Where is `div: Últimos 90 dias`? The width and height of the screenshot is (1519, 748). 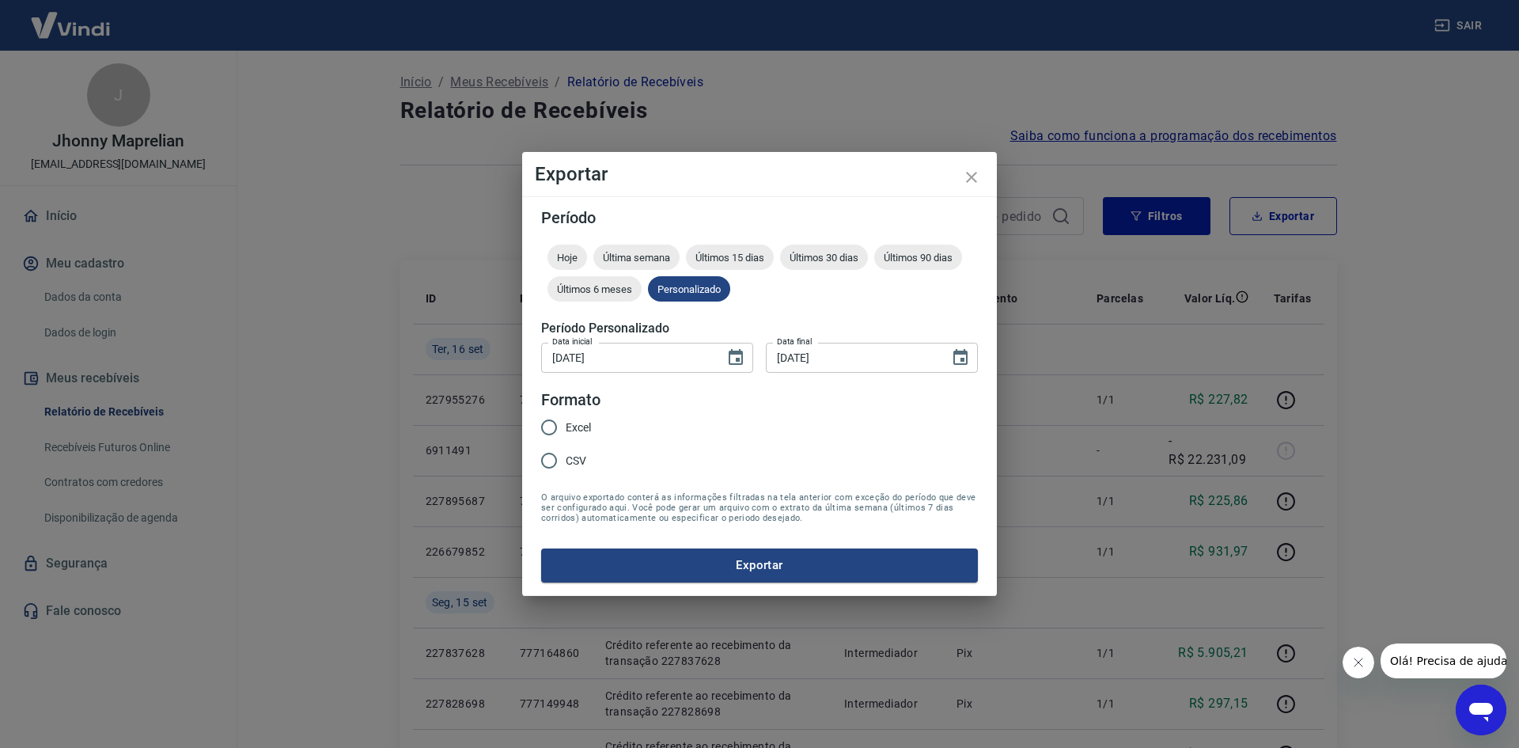
div: Últimos 90 dias is located at coordinates (918, 257).